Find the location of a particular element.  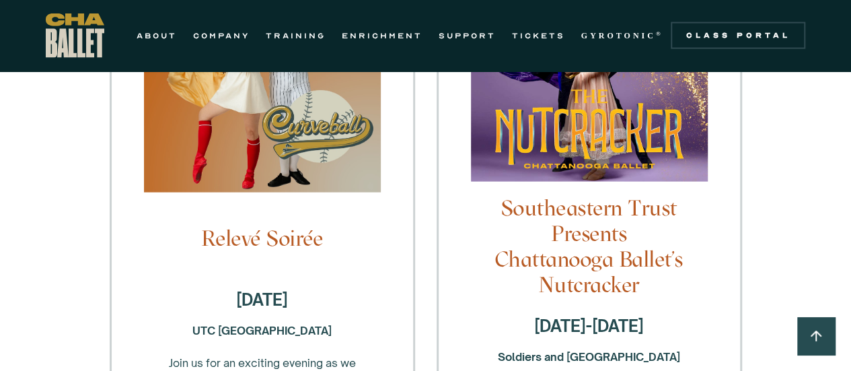

a: COMPANY is located at coordinates (221, 36).